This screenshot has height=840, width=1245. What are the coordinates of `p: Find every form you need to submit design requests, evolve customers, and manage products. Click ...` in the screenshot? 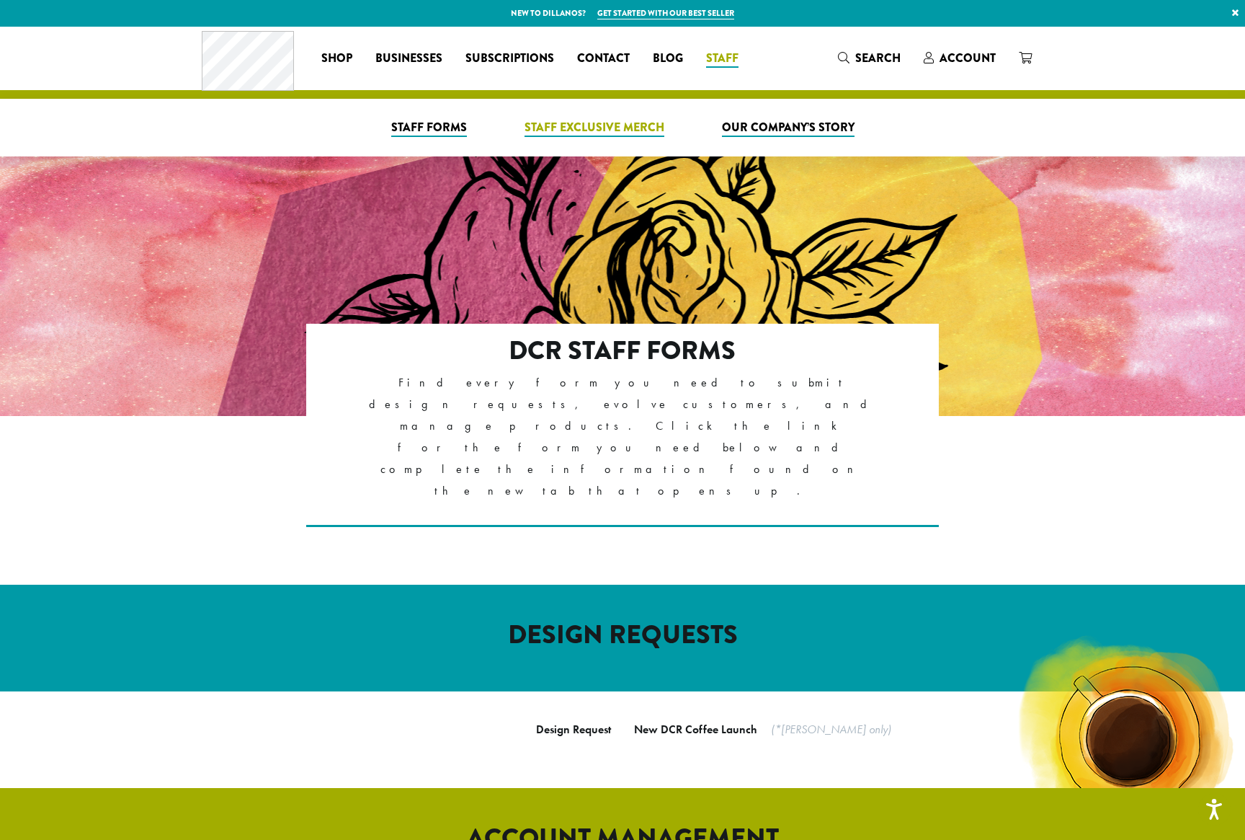 It's located at (623, 437).